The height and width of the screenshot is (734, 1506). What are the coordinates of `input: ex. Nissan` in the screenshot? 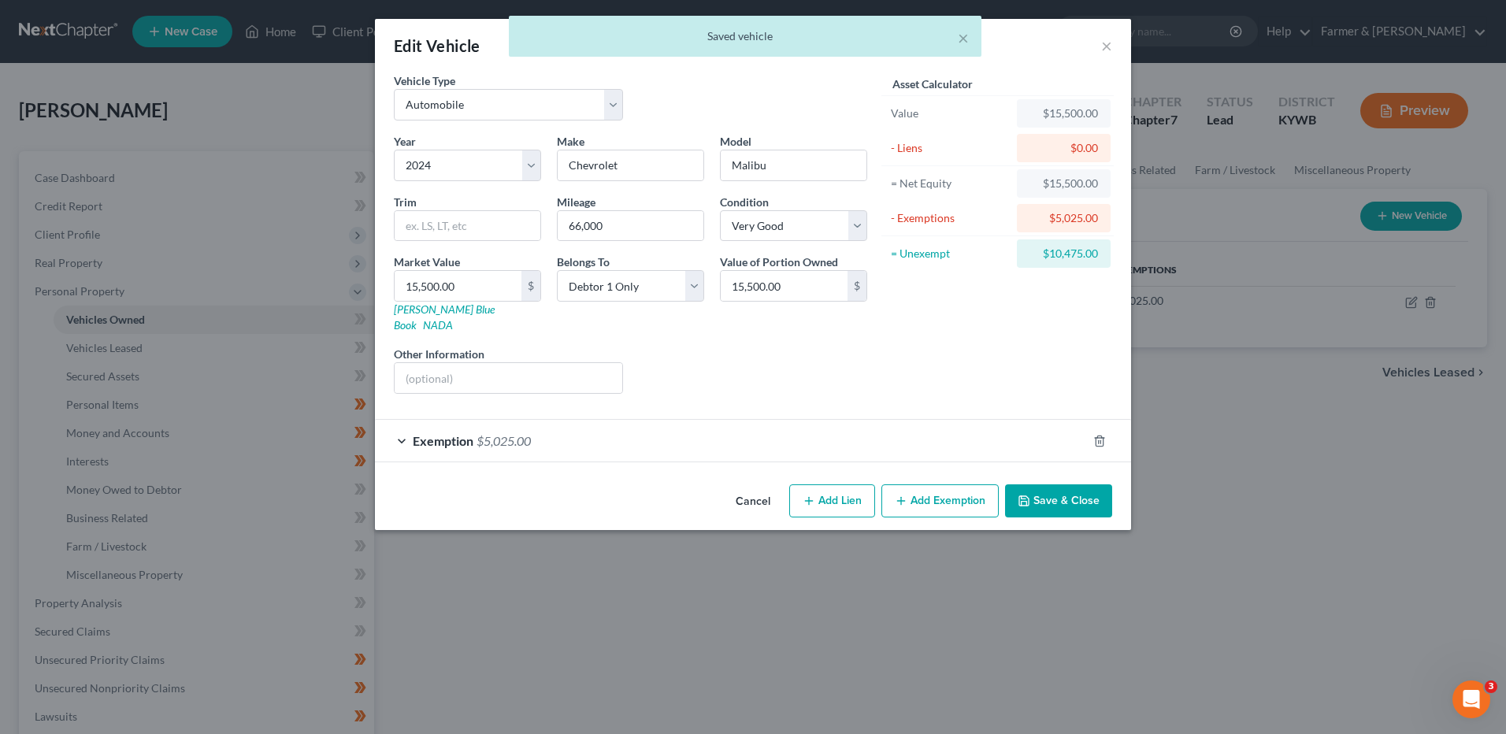 It's located at (630, 165).